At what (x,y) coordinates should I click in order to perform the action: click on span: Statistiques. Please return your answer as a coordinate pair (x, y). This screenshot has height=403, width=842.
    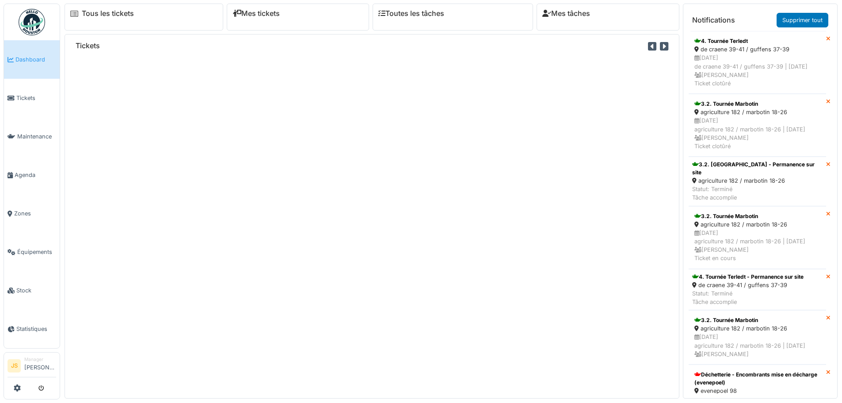
    Looking at the image, I should click on (36, 328).